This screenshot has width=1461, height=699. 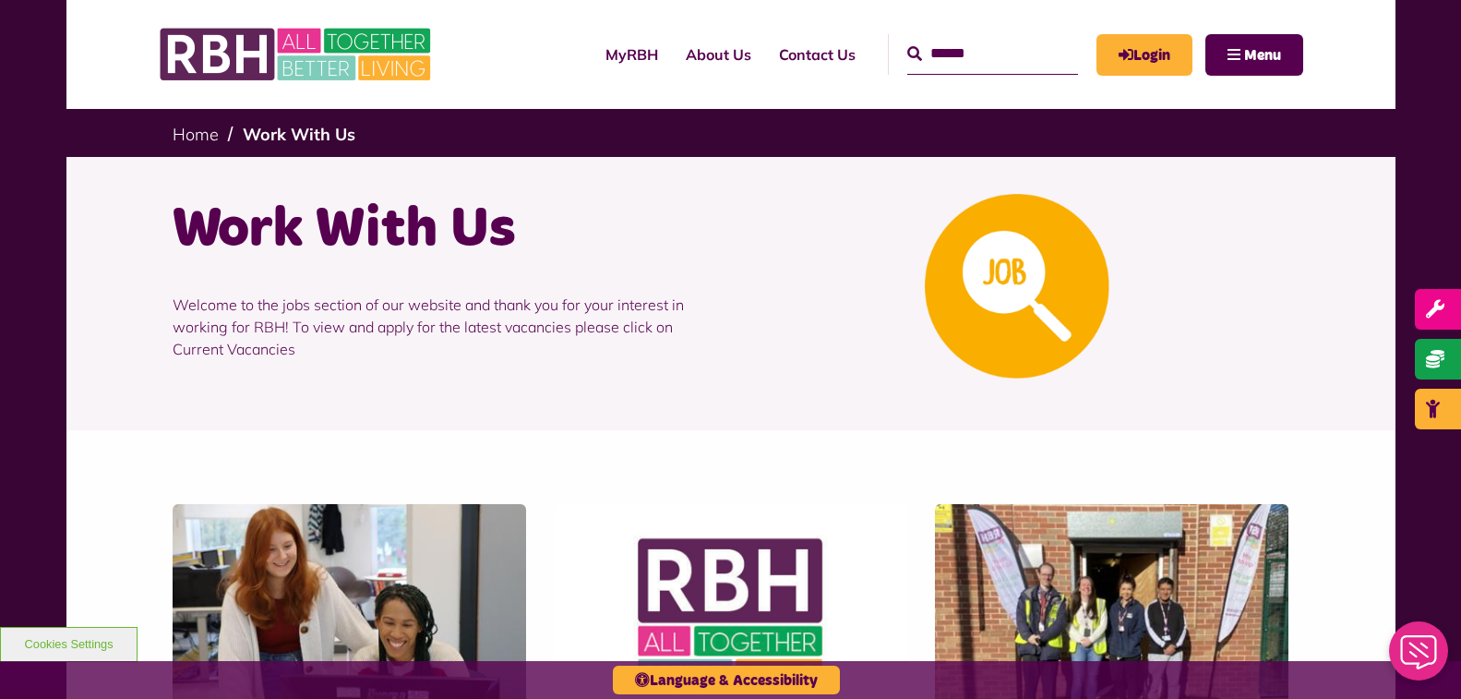 What do you see at coordinates (817, 54) in the screenshot?
I see `a: Contact Us` at bounding box center [817, 54].